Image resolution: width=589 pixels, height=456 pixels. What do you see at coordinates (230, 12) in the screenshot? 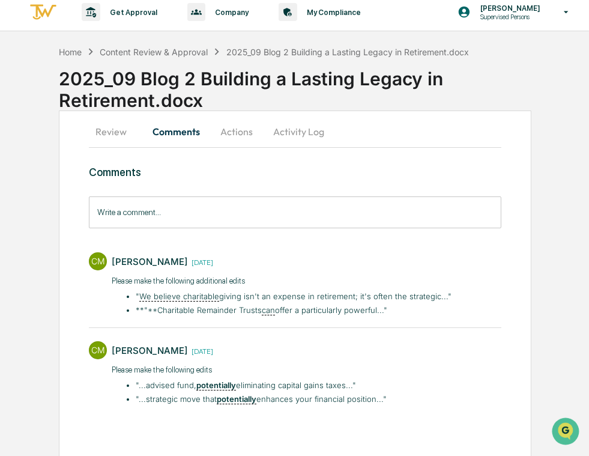
I see `p: Company` at bounding box center [230, 12].